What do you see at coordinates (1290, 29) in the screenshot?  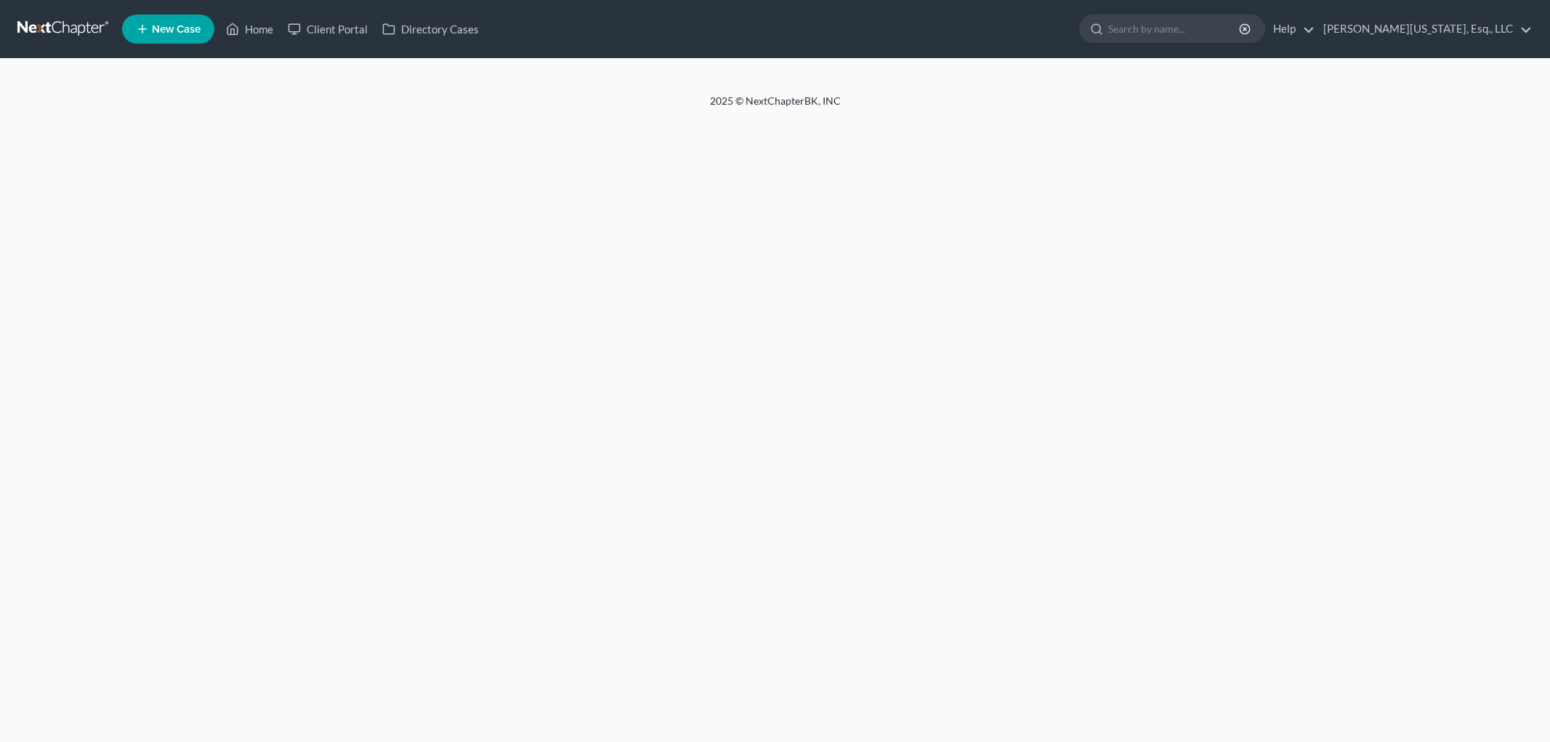 I see `a: Help` at bounding box center [1290, 29].